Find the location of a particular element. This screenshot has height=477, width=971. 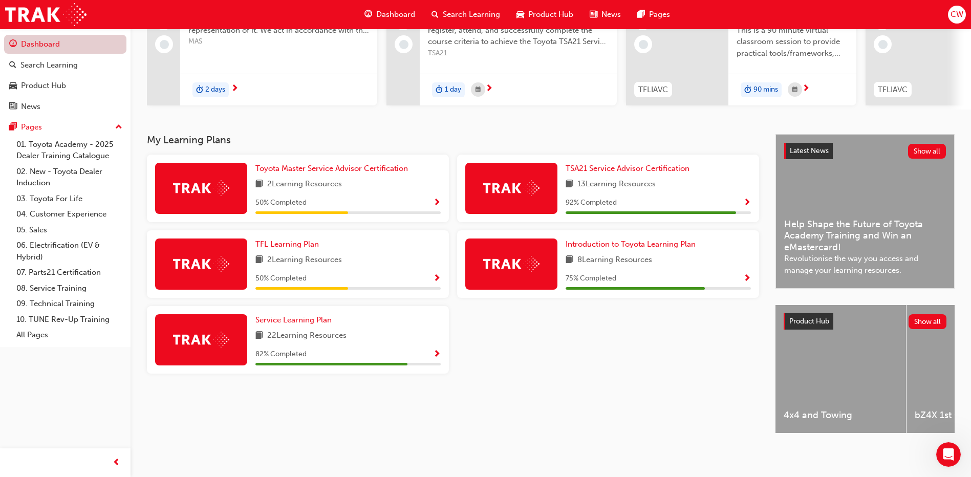

a: car-iconProduct Hub is located at coordinates (545, 14).